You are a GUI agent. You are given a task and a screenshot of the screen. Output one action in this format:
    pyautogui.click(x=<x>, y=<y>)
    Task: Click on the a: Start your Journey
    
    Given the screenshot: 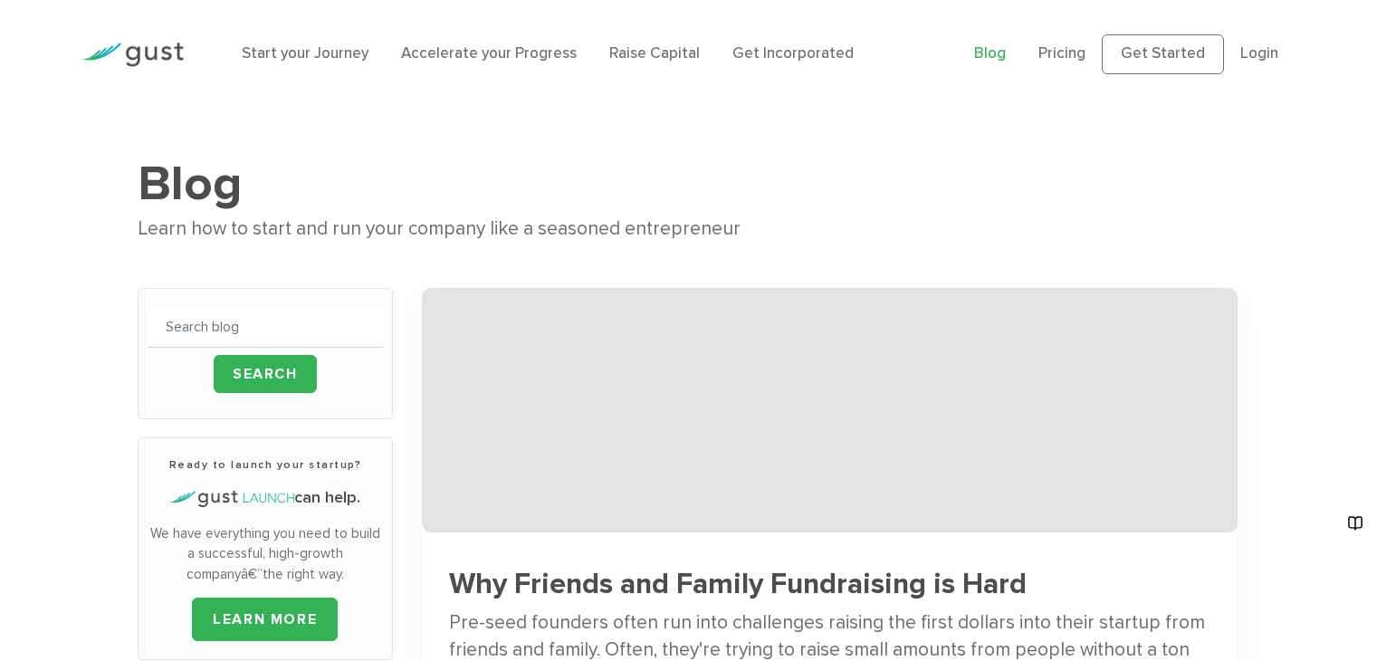 What is the action you would take?
    pyautogui.click(x=305, y=53)
    